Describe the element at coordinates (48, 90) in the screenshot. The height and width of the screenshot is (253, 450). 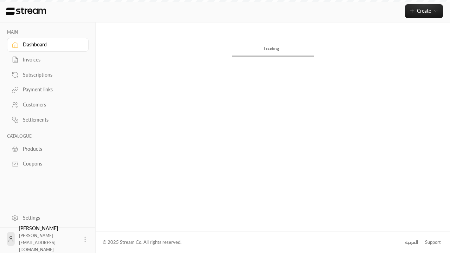
I see `a: Payment links` at that location.